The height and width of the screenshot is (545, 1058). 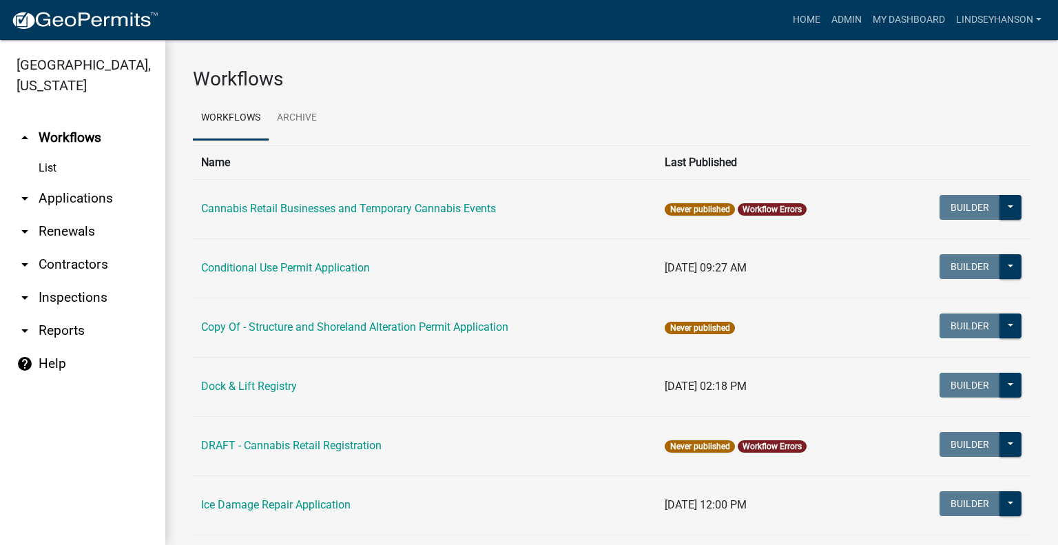 I want to click on a: Admin, so click(x=847, y=20).